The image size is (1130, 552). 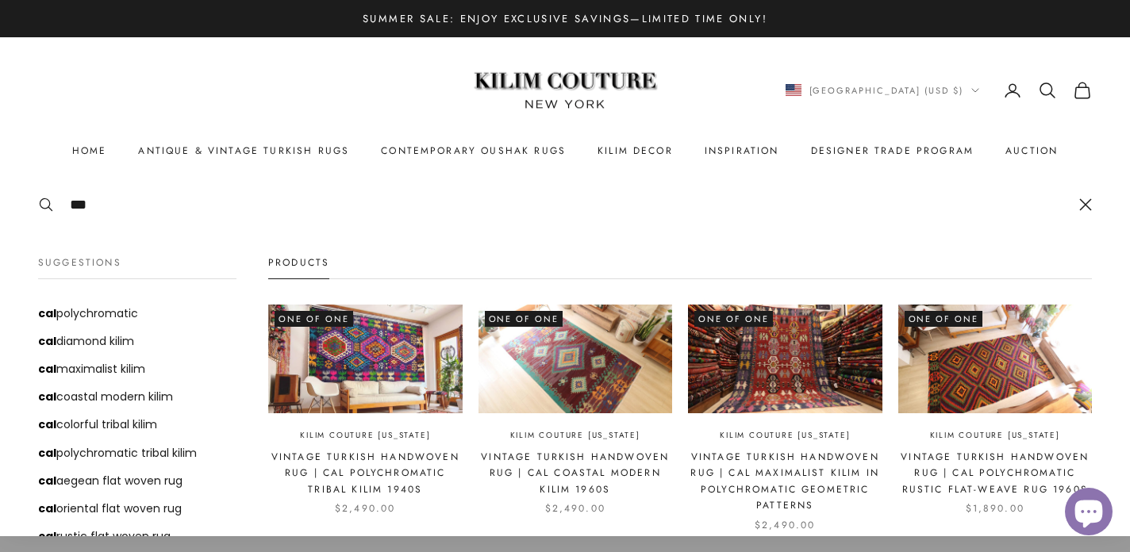 I want to click on button: Change country or currency, so click(x=883, y=90).